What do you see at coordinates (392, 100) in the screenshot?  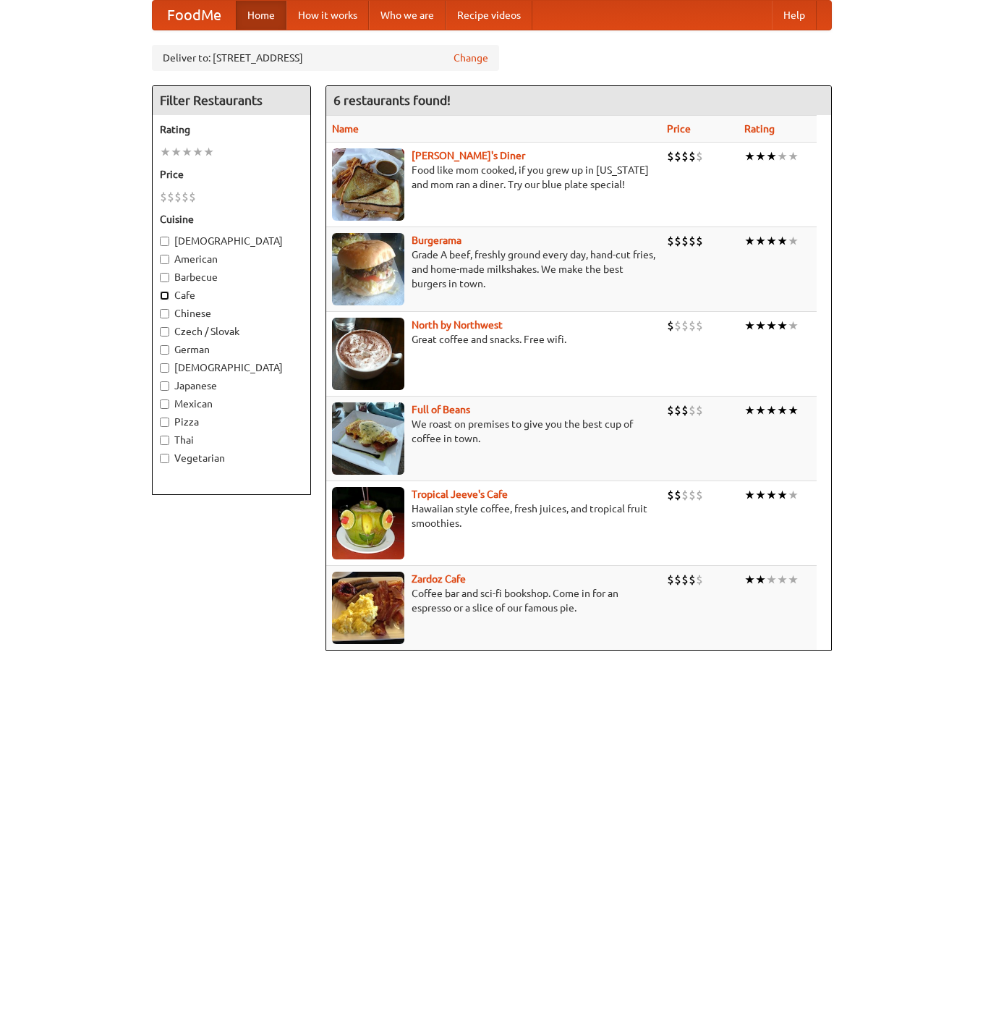 I see `ng-pluralize: 6 restaurants found!` at bounding box center [392, 100].